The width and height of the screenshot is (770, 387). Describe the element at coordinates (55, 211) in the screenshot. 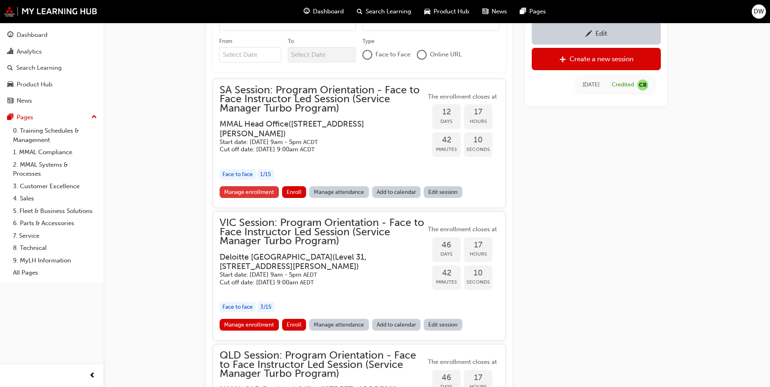

I see `a: 5. Fleet & Business Solutions` at that location.